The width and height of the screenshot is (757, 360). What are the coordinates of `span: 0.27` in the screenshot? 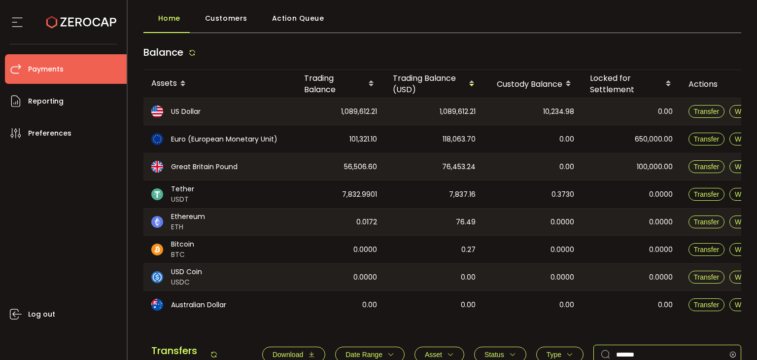 It's located at (468, 249).